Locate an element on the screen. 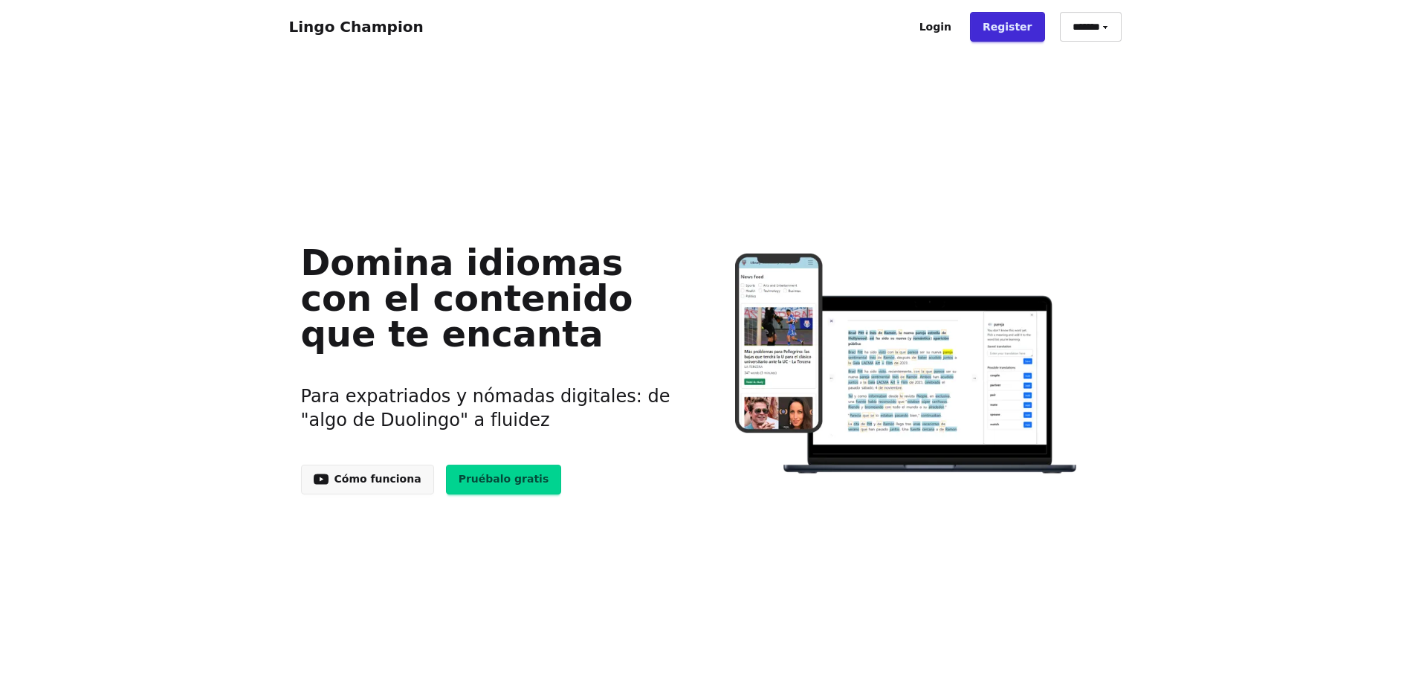 This screenshot has height=687, width=1410. a: Login is located at coordinates (935, 27).